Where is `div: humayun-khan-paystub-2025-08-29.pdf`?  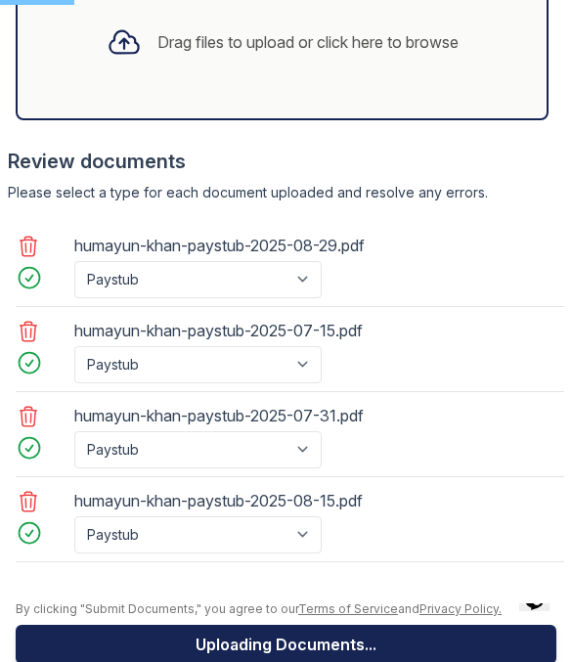 div: humayun-khan-paystub-2025-08-29.pdf is located at coordinates (221, 246).